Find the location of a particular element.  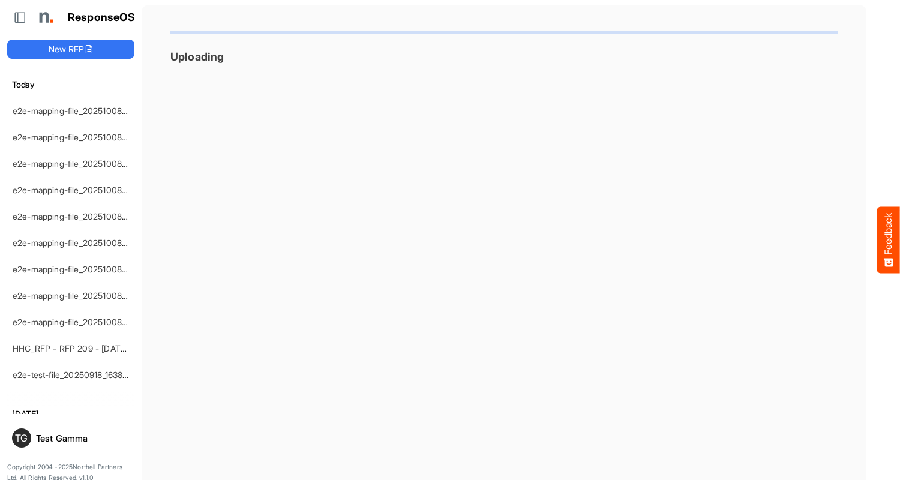

span: TG is located at coordinates (21, 438).